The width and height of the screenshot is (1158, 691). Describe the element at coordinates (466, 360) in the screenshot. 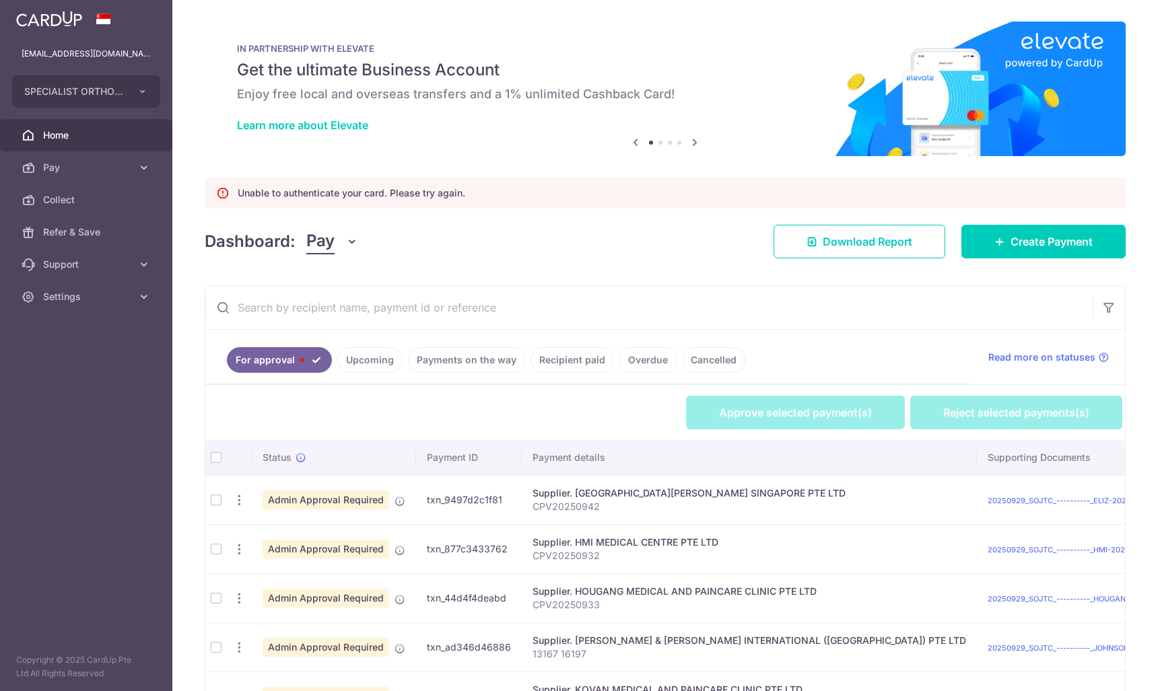

I see `a: Payments on the way` at that location.